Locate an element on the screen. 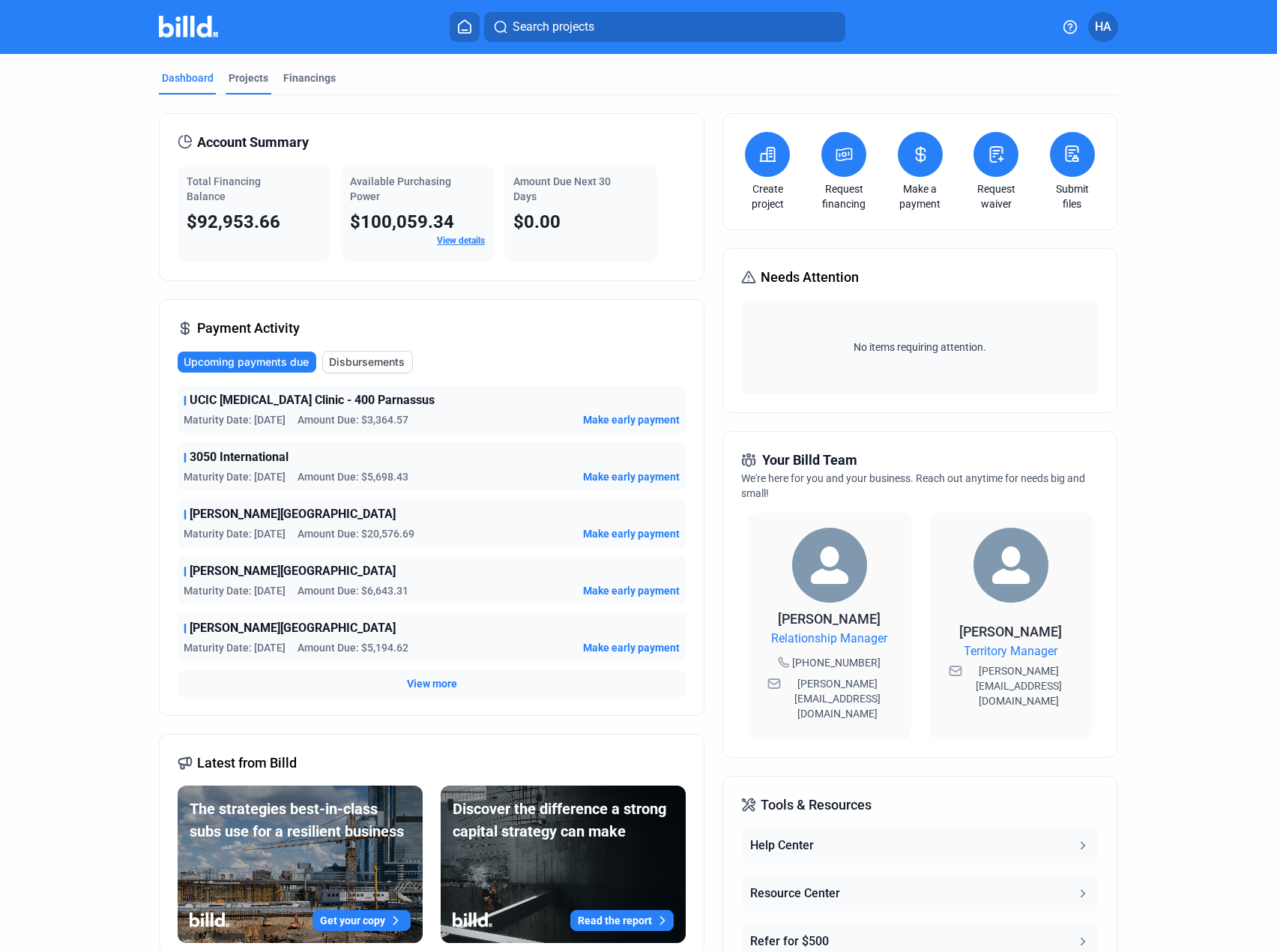  div: Projects is located at coordinates (248, 78).